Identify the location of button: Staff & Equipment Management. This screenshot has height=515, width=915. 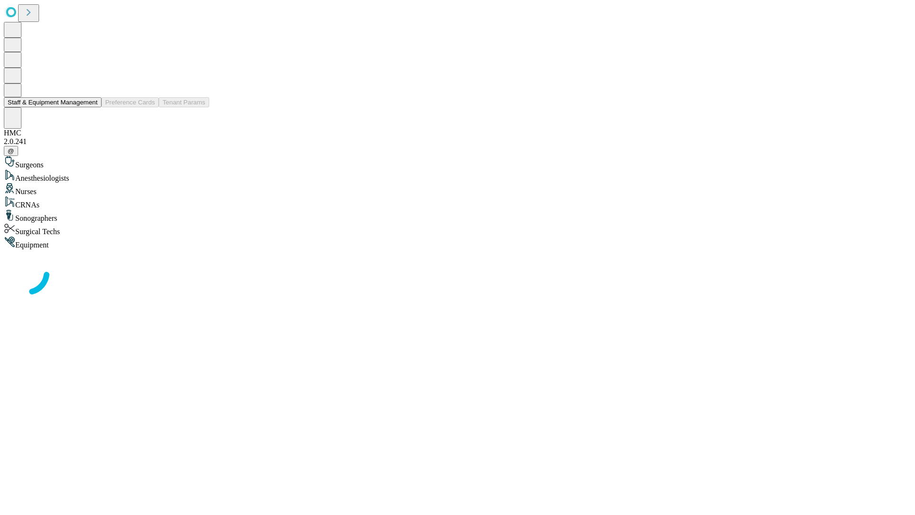
(52, 102).